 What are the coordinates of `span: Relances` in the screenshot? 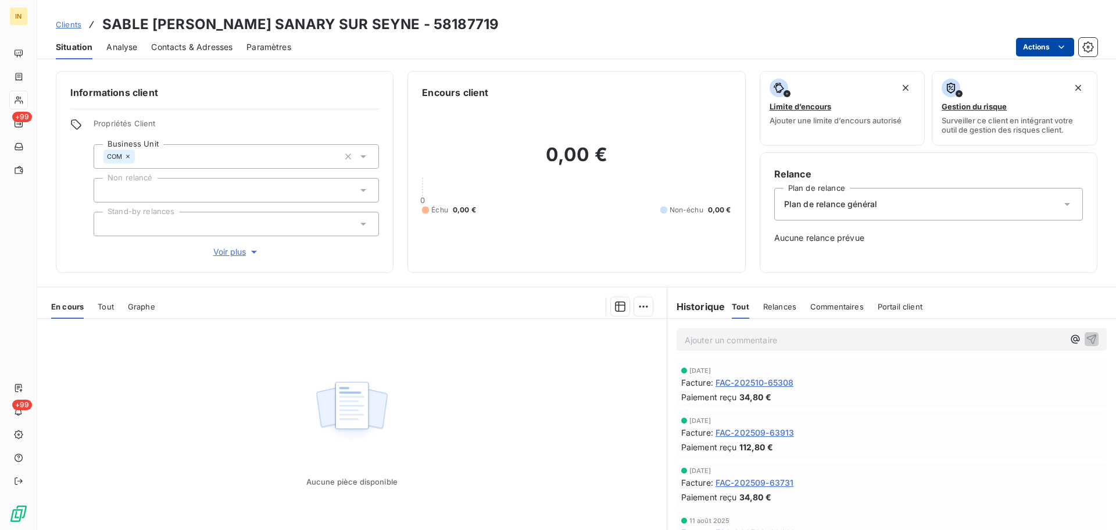 It's located at (779, 306).